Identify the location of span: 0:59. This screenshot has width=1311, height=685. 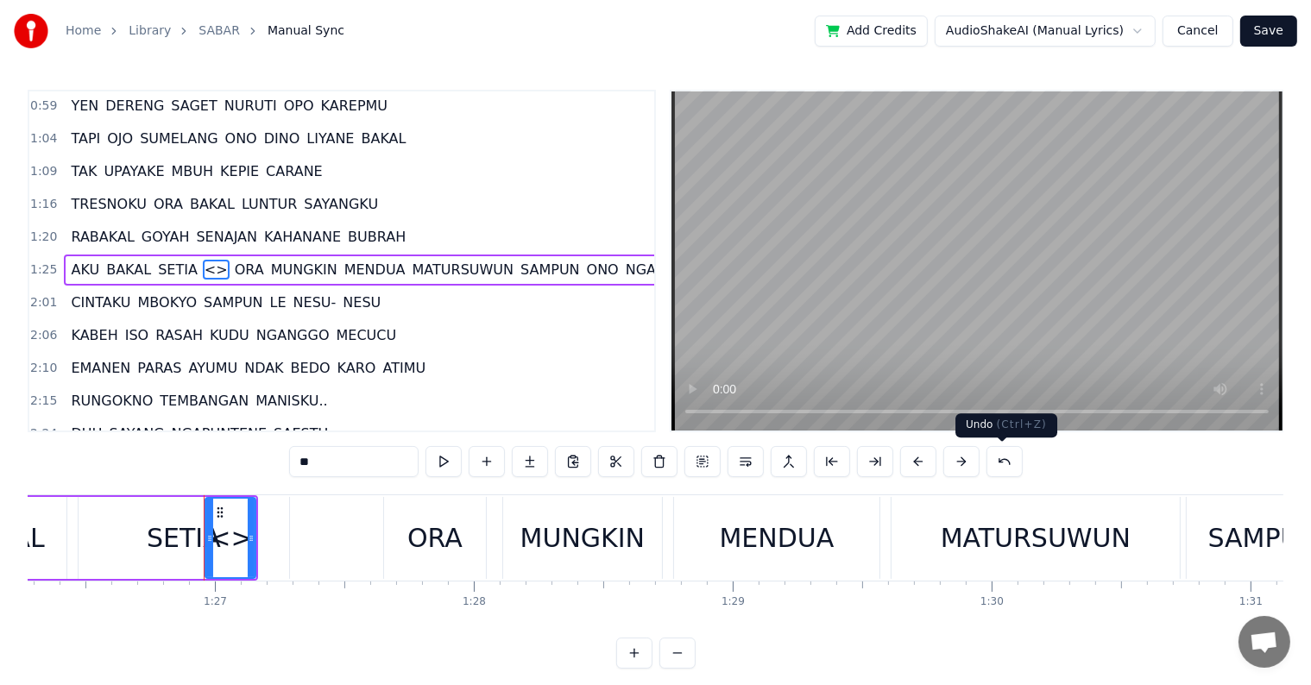
(43, 106).